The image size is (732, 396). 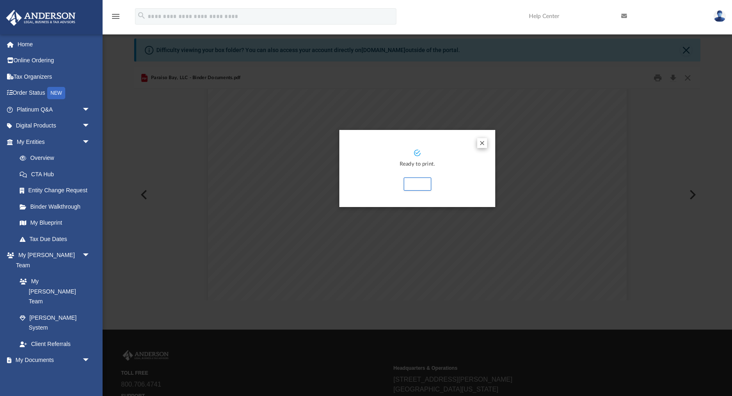 What do you see at coordinates (116, 16) in the screenshot?
I see `i: menu` at bounding box center [116, 16].